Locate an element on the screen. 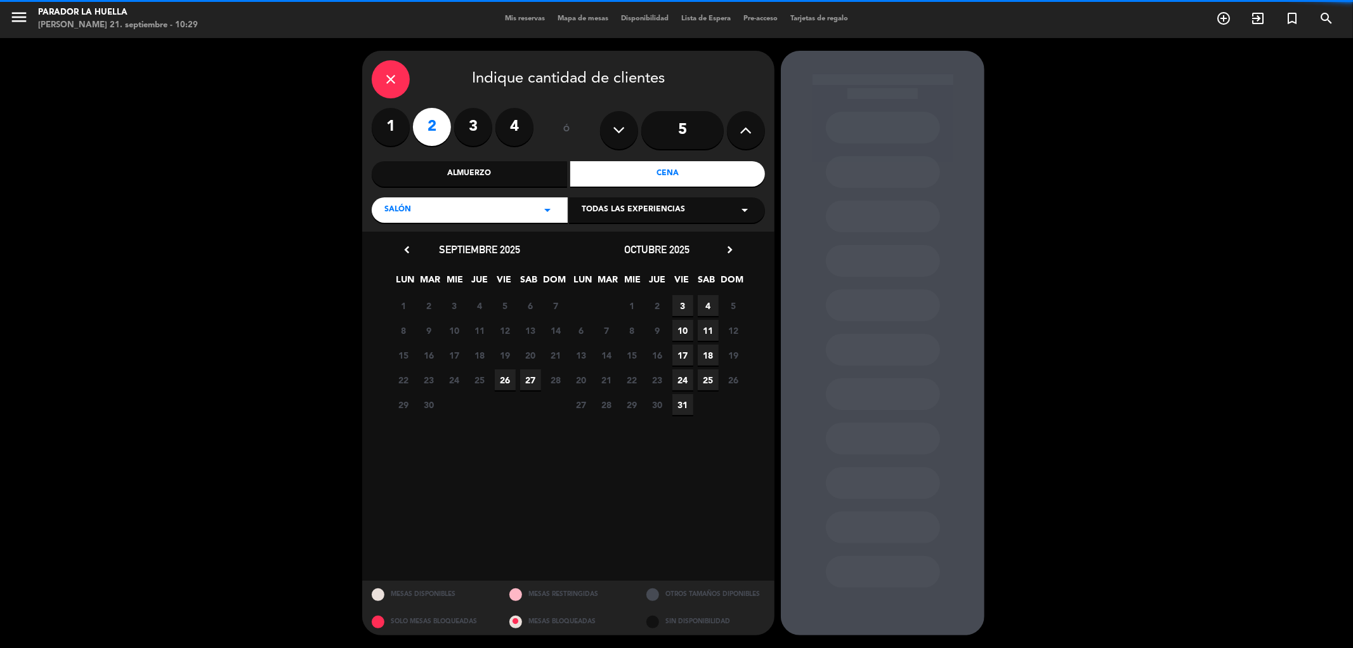 The image size is (1353, 648). div: Indique cantidad de clientes is located at coordinates (568, 79).